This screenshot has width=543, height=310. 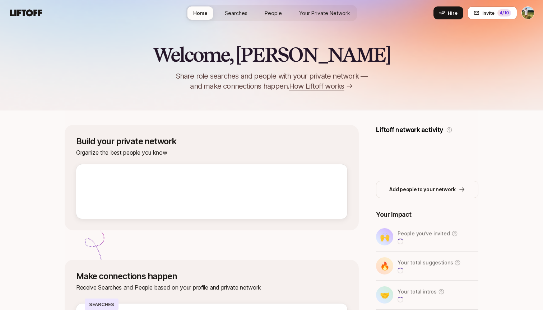 I want to click on p: Liftoff network activity, so click(x=409, y=130).